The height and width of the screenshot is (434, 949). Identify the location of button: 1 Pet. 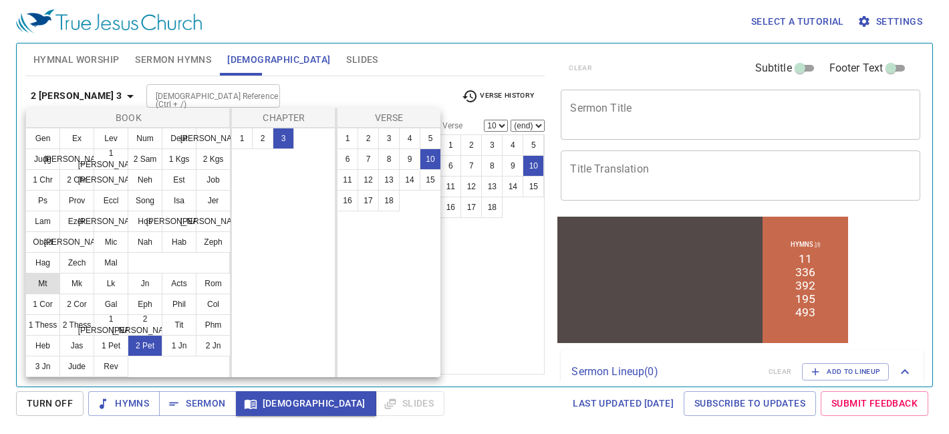
(111, 346).